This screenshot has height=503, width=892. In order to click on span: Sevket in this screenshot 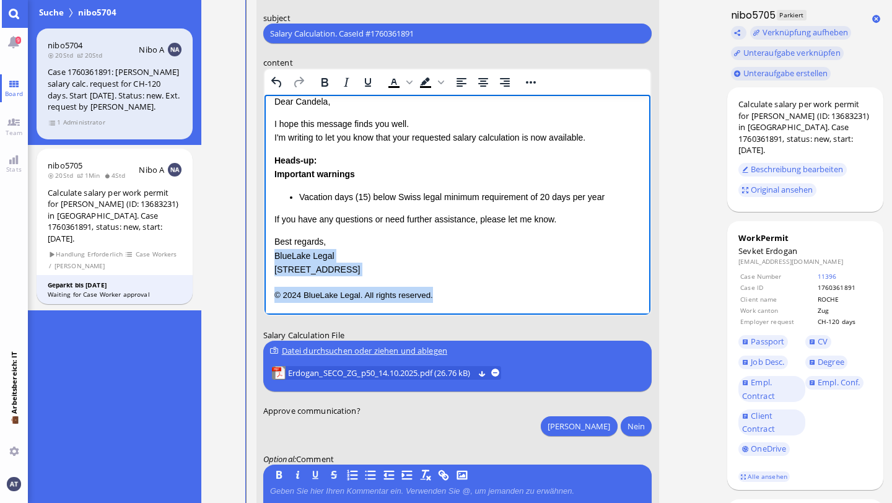, I will do `click(751, 251)`.